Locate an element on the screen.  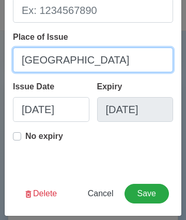
button: Cancel is located at coordinates (101, 193).